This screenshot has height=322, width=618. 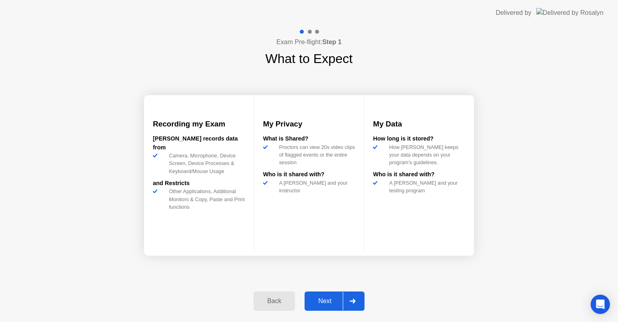 What do you see at coordinates (274, 302) in the screenshot?
I see `div: Back` at bounding box center [274, 302].